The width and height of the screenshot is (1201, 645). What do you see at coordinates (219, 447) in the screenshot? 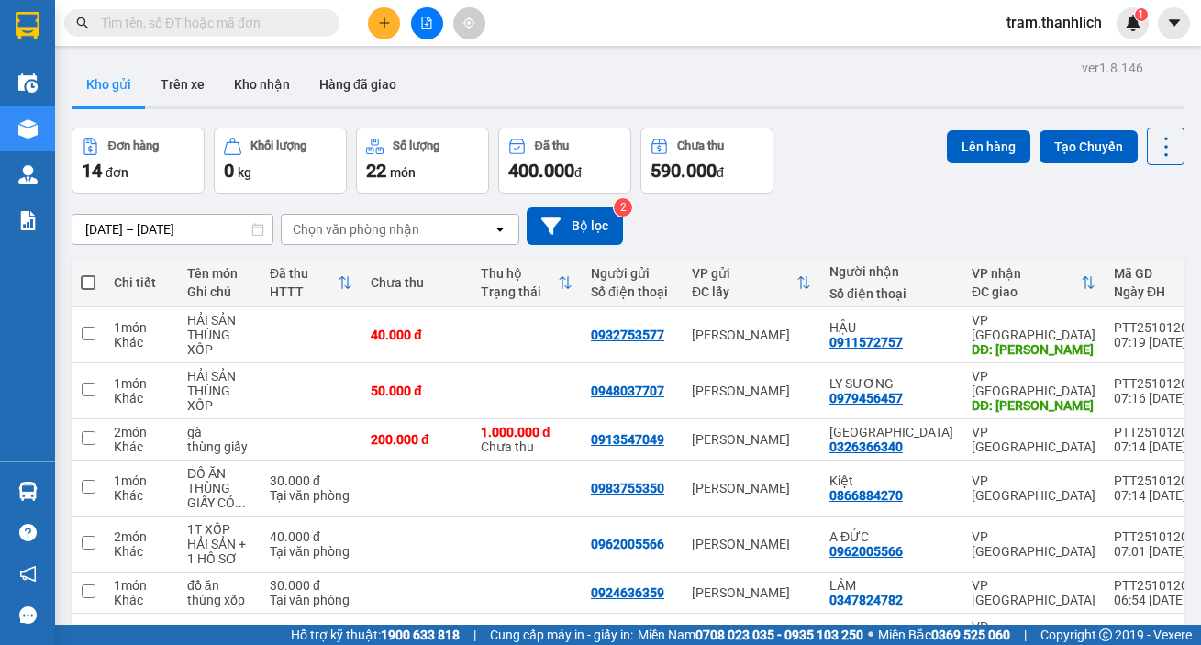
I see `div: thùng giấy` at bounding box center [219, 447].